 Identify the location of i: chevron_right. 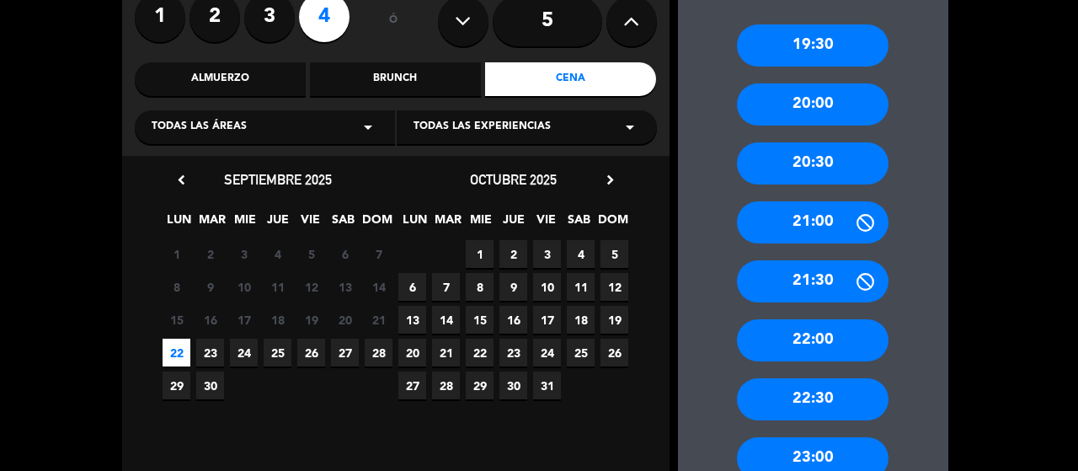
(610, 179).